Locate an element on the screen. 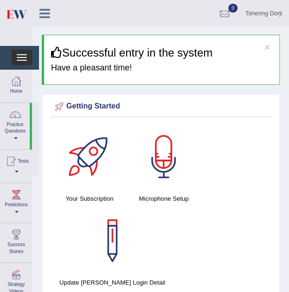 Image resolution: width=289 pixels, height=292 pixels. h4: Microphone Setup is located at coordinates (163, 198).